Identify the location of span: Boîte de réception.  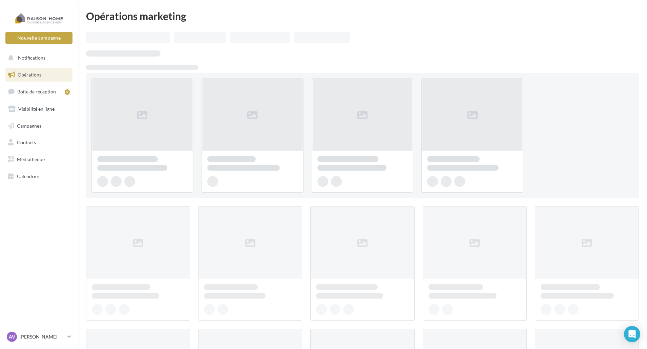
(37, 91).